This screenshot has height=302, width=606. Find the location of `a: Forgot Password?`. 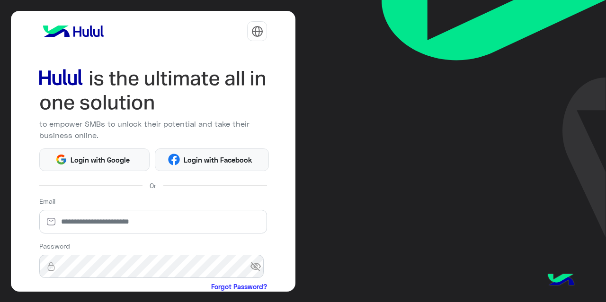

a: Forgot Password? is located at coordinates (239, 287).